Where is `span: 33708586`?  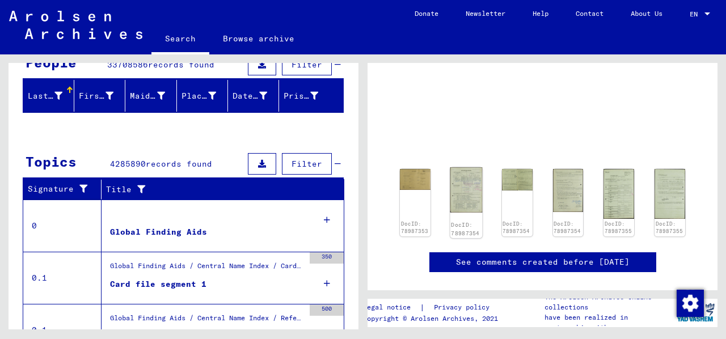
span: 33708586 is located at coordinates (128, 65).